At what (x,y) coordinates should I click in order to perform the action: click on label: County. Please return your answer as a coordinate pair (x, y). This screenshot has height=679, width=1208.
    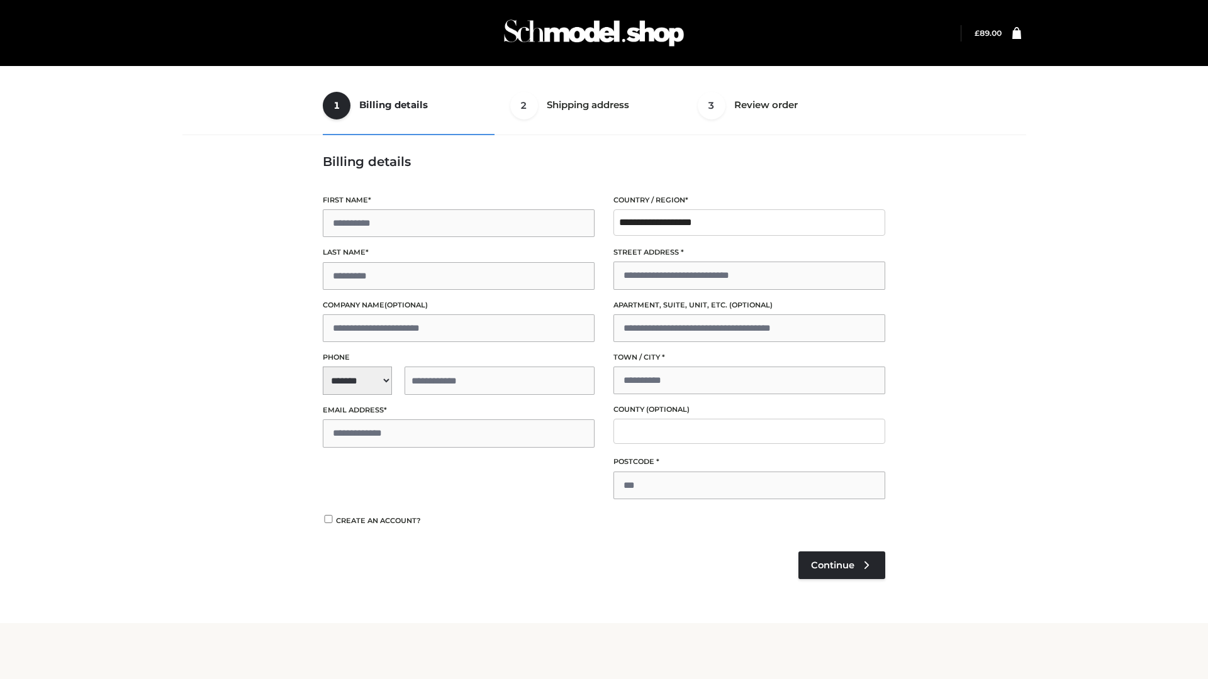
    Looking at the image, I should click on (749, 410).